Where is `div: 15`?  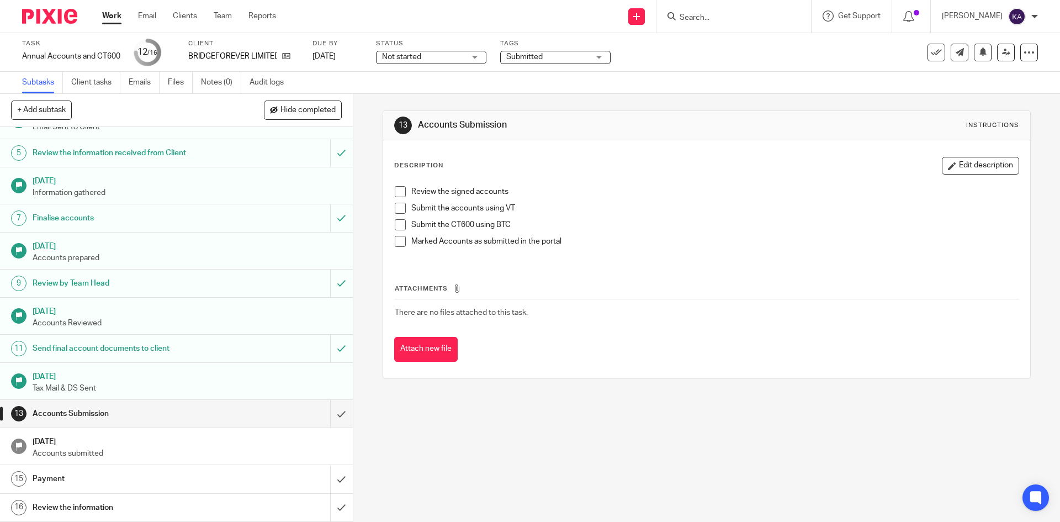 div: 15 is located at coordinates (19, 479).